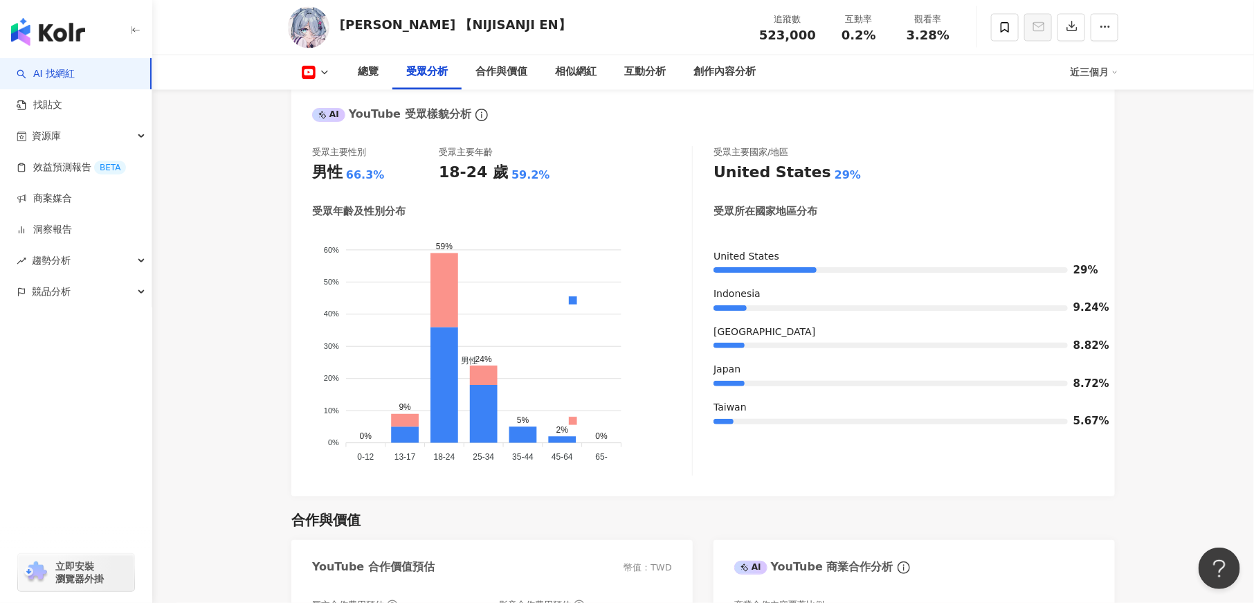 The height and width of the screenshot is (603, 1254). Describe the element at coordinates (648, 567) in the screenshot. I see `div: 幣值：TWD` at that location.